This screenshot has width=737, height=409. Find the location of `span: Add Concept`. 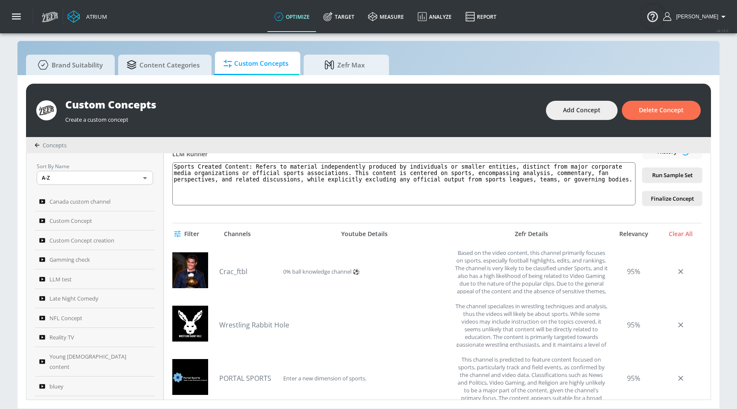

span: Add Concept is located at coordinates (582, 110).